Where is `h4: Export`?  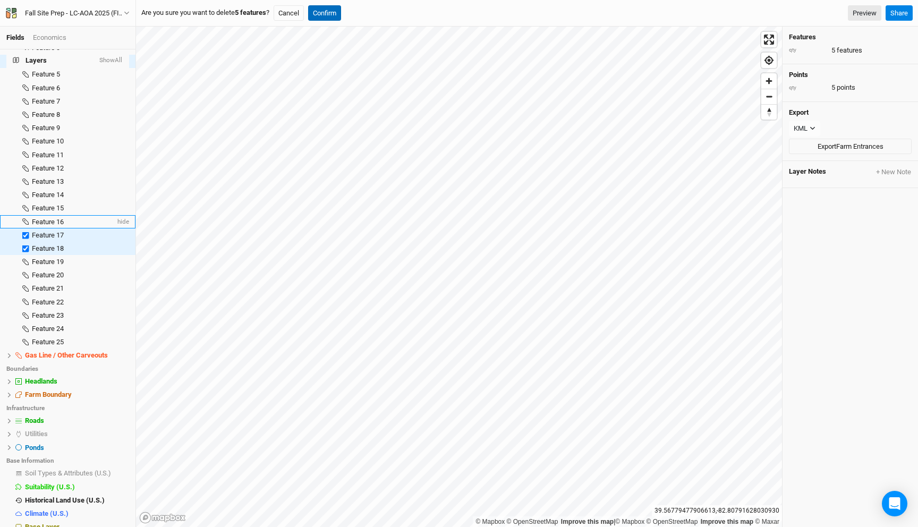
h4: Export is located at coordinates (850, 113).